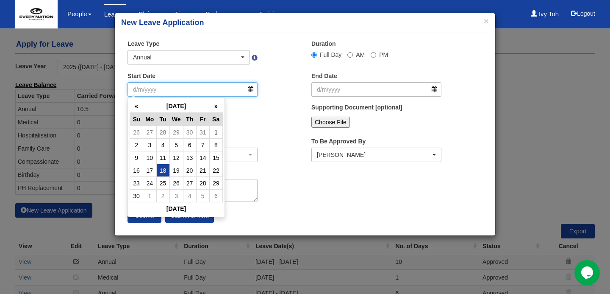 The width and height of the screenshot is (610, 294). What do you see at coordinates (143, 44) in the screenshot?
I see `label: Leave Type` at bounding box center [143, 44].